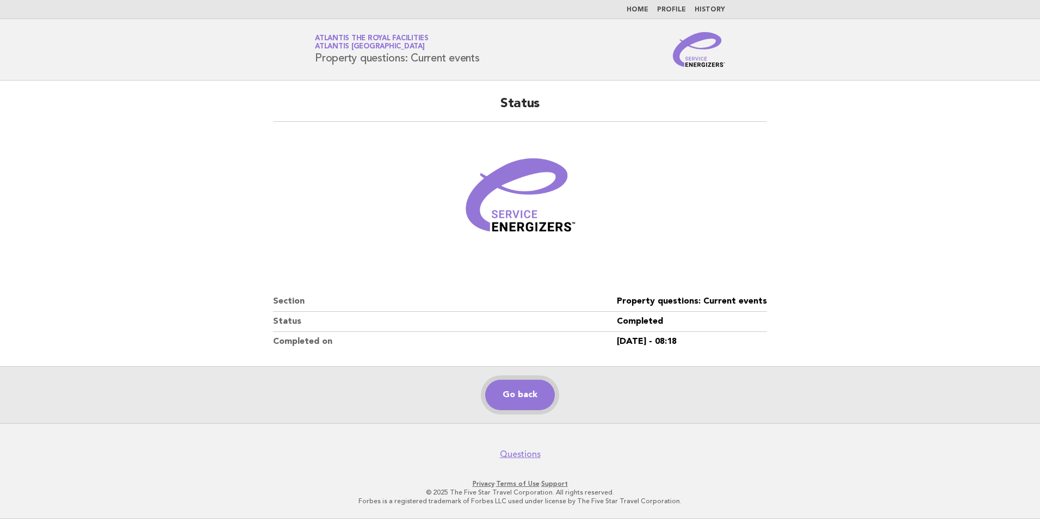 This screenshot has width=1040, height=519. I want to click on a: Profile, so click(671, 10).